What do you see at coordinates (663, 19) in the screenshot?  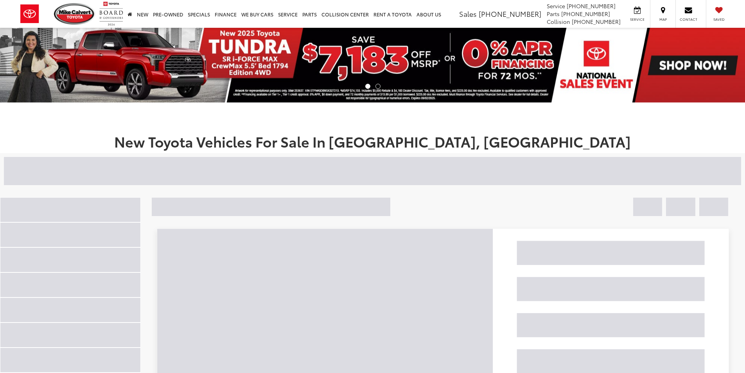 I see `span: Map` at bounding box center [663, 19].